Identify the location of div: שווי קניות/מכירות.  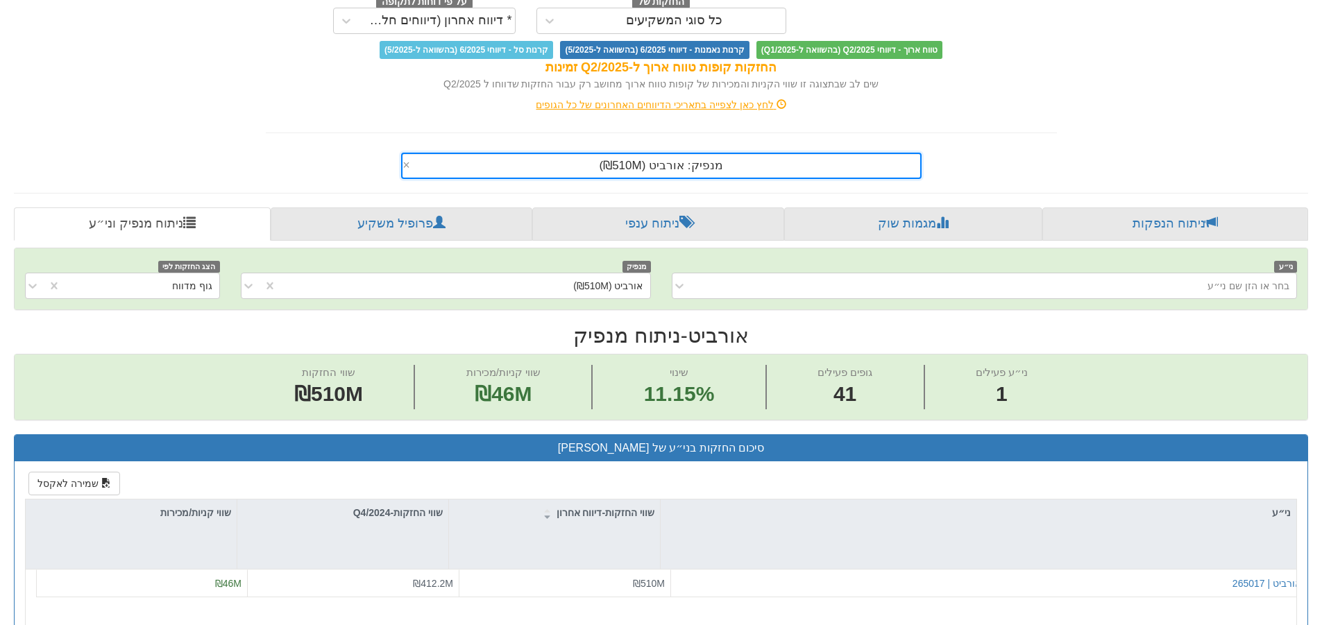
(131, 513).